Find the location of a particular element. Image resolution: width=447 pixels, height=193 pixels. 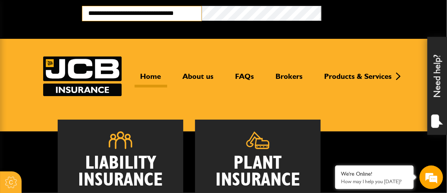

button: Broker Login is located at coordinates (381, 12).